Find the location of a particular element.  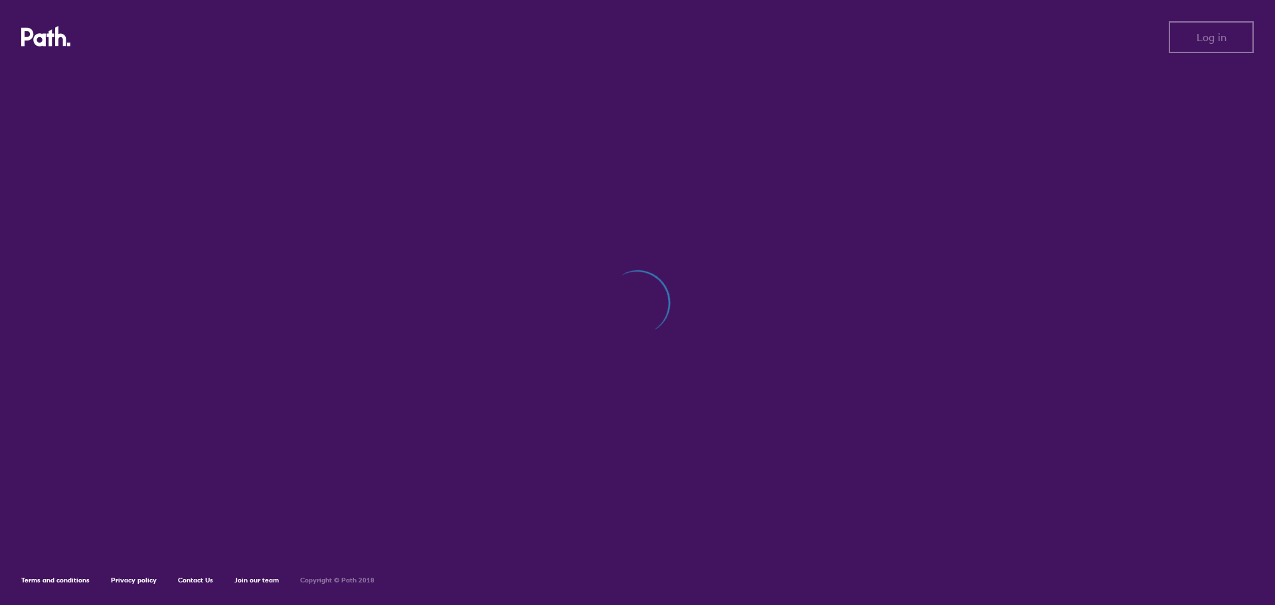

span: Log in is located at coordinates (1211, 37).